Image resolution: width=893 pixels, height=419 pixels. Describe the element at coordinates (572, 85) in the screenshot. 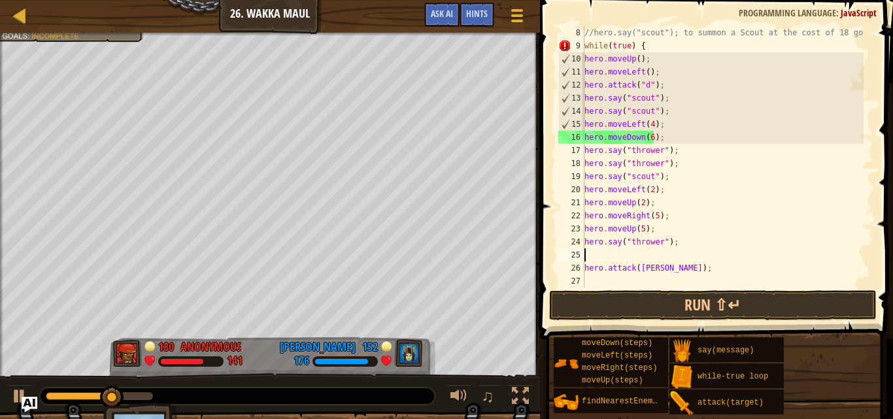

I see `div: 12` at that location.